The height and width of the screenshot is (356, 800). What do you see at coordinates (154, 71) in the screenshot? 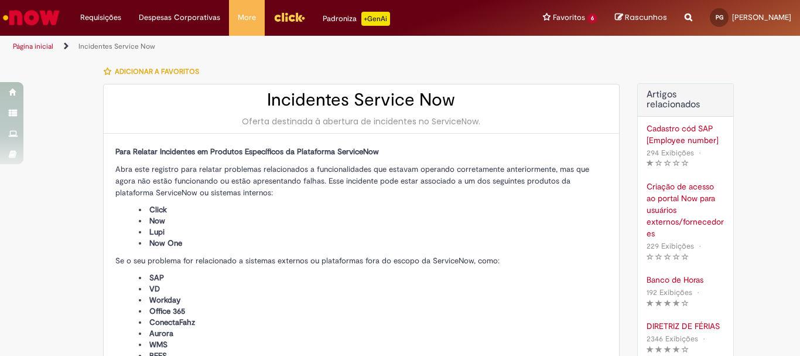
I see `button: Adicionar a Favoritos` at bounding box center [154, 71].